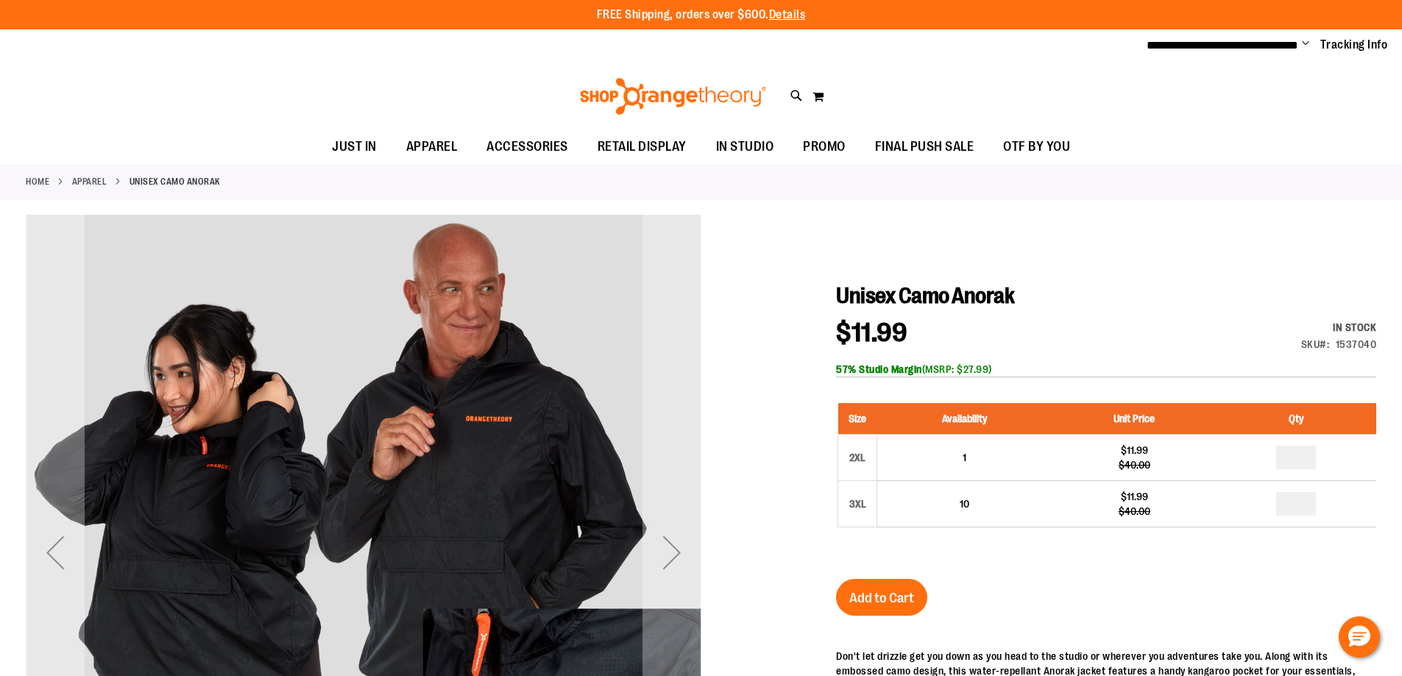 This screenshot has width=1402, height=676. What do you see at coordinates (878, 369) in the screenshot?
I see `b: 57% Studio Margin` at bounding box center [878, 369].